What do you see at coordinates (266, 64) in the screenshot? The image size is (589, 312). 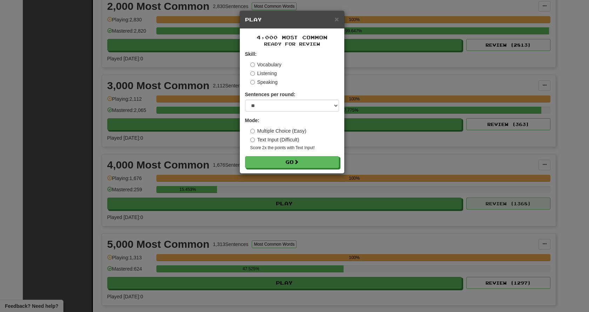 I see `label: Vocabulary` at bounding box center [266, 64].